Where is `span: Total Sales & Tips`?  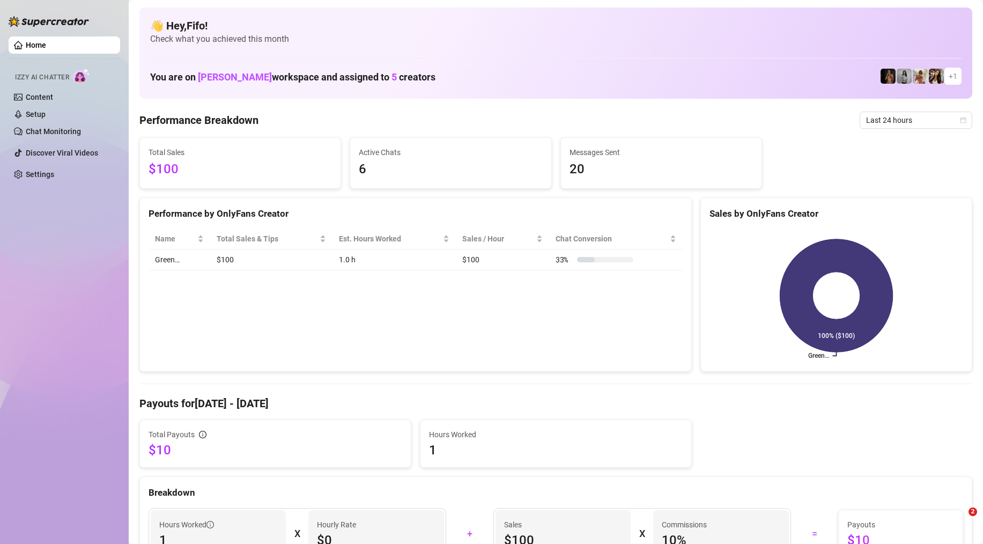 span: Total Sales & Tips is located at coordinates (267, 239).